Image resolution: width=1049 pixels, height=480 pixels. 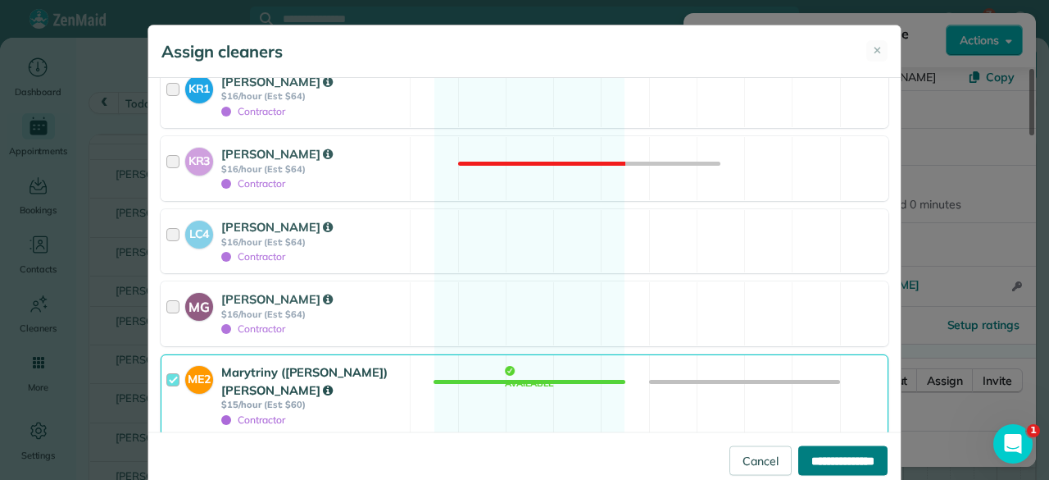 I want to click on strong: ME2, so click(x=199, y=376).